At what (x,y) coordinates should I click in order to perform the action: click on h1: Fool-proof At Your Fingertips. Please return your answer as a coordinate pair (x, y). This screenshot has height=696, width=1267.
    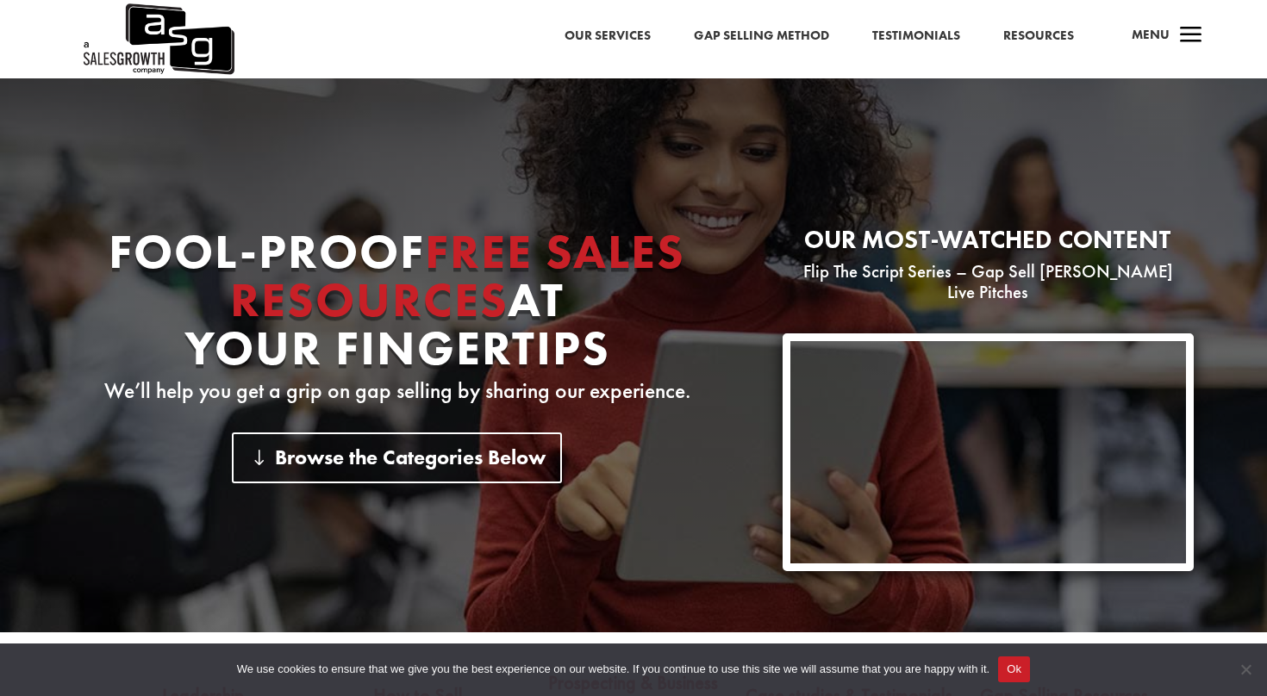
    Looking at the image, I should click on (396, 304).